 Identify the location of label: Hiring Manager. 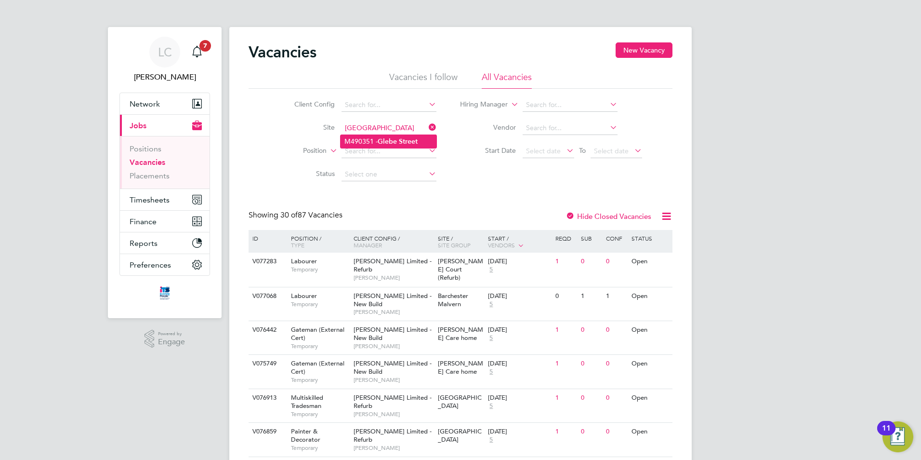
(480, 105).